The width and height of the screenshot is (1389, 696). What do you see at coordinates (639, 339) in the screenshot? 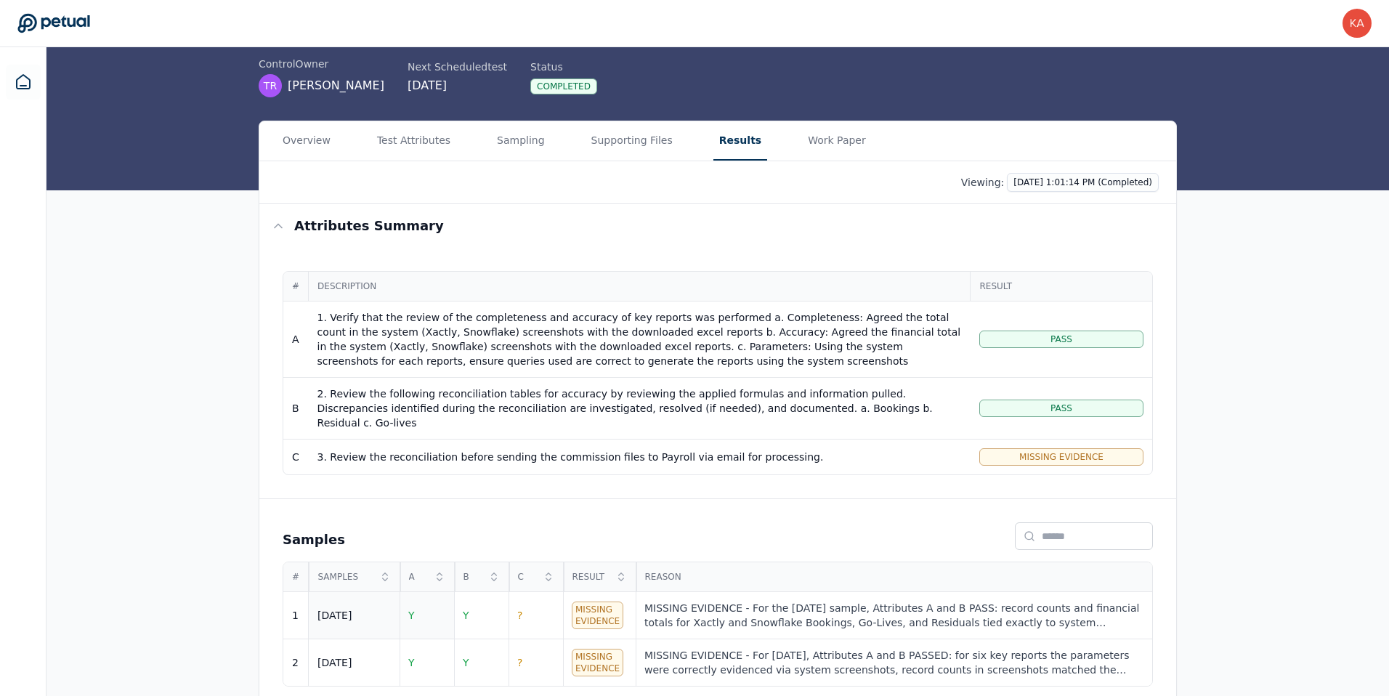
I see `div: 1. Verify that the review of the completeness and accuracy of key reports was performed a. Comple...` at bounding box center [639, 339].